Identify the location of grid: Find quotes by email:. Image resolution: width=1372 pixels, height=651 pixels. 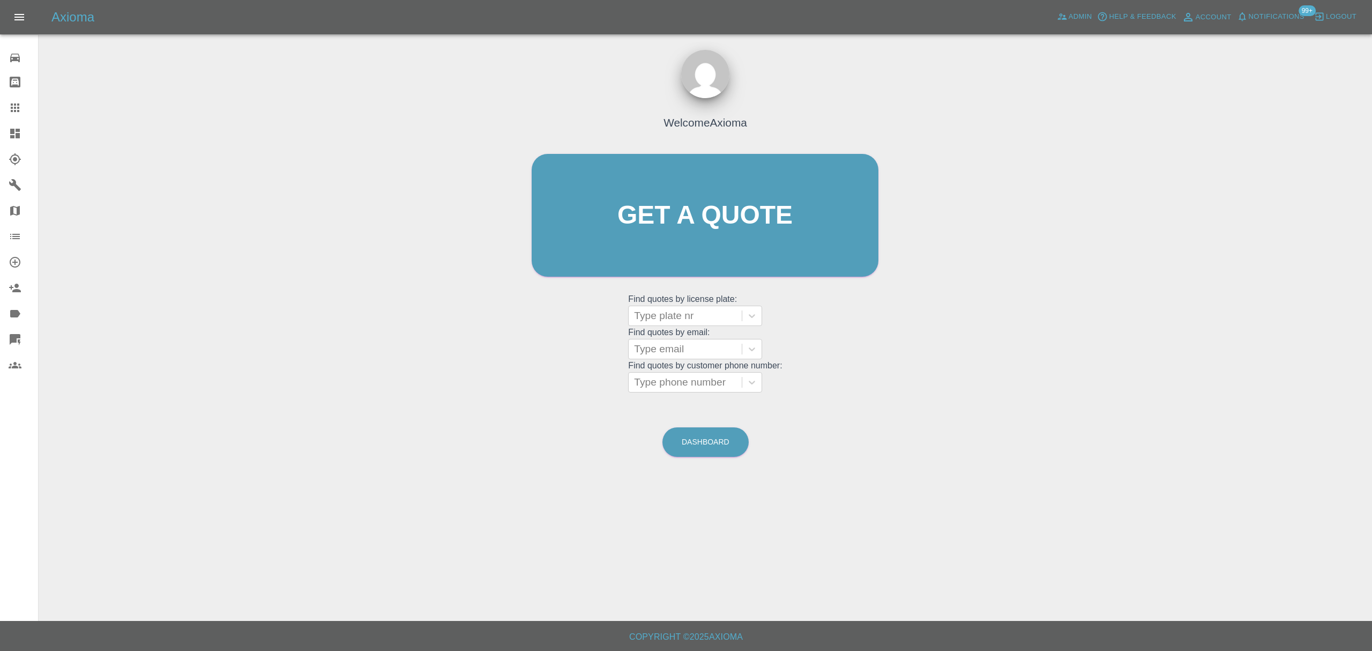
(705, 343).